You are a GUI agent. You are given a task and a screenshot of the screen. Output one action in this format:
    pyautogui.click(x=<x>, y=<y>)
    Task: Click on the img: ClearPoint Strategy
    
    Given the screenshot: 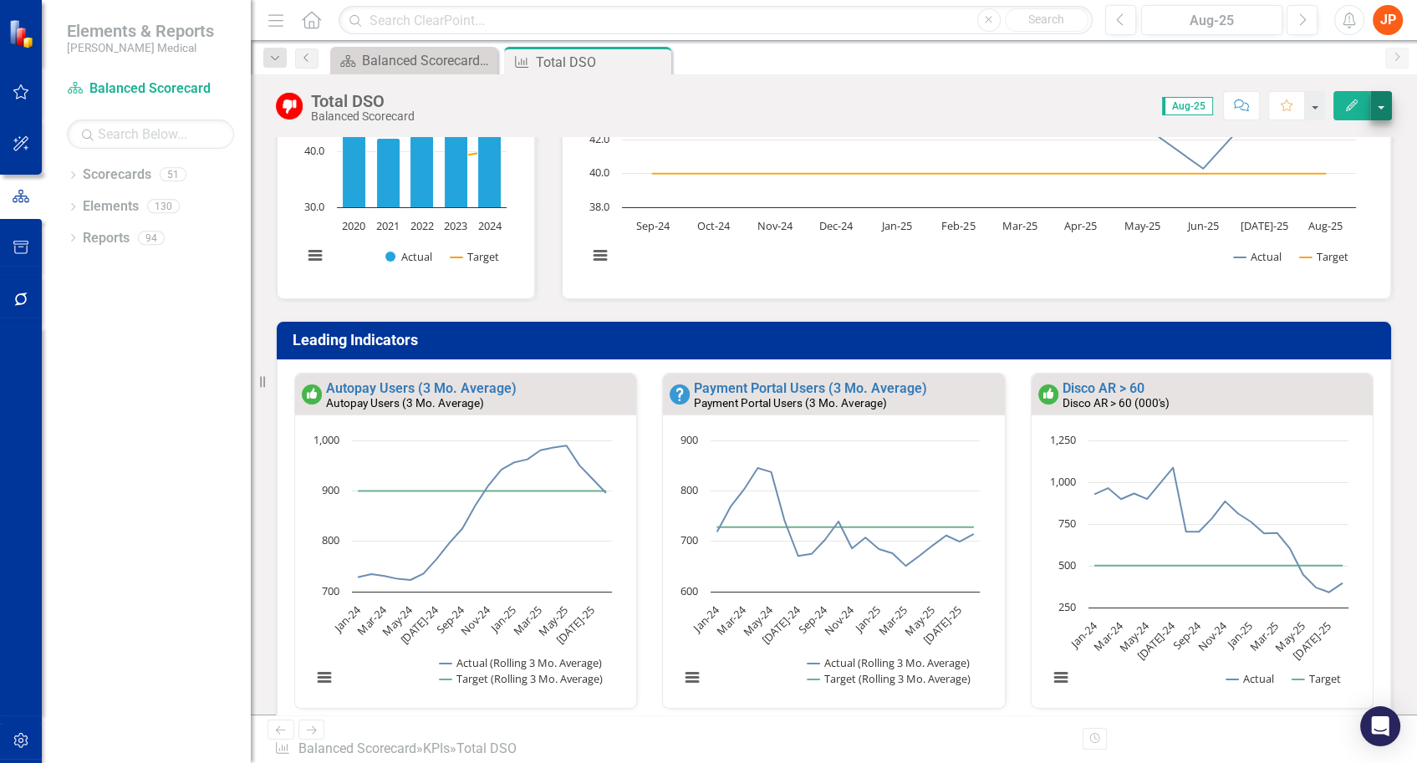 What is the action you would take?
    pyautogui.click(x=23, y=33)
    